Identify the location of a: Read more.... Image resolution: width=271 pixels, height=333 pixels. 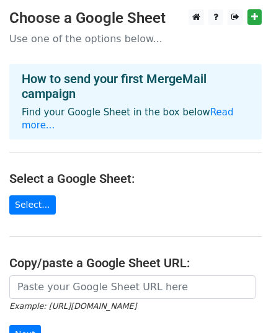
(128, 118).